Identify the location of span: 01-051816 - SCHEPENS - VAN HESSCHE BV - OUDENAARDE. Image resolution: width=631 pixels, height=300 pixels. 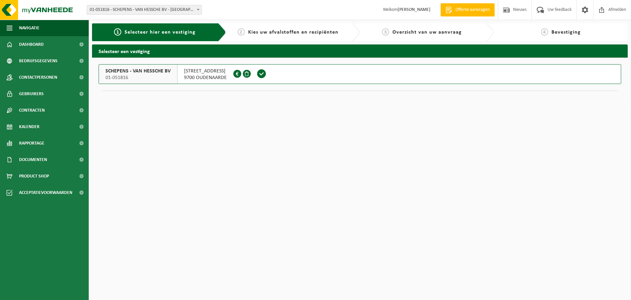
(144, 10).